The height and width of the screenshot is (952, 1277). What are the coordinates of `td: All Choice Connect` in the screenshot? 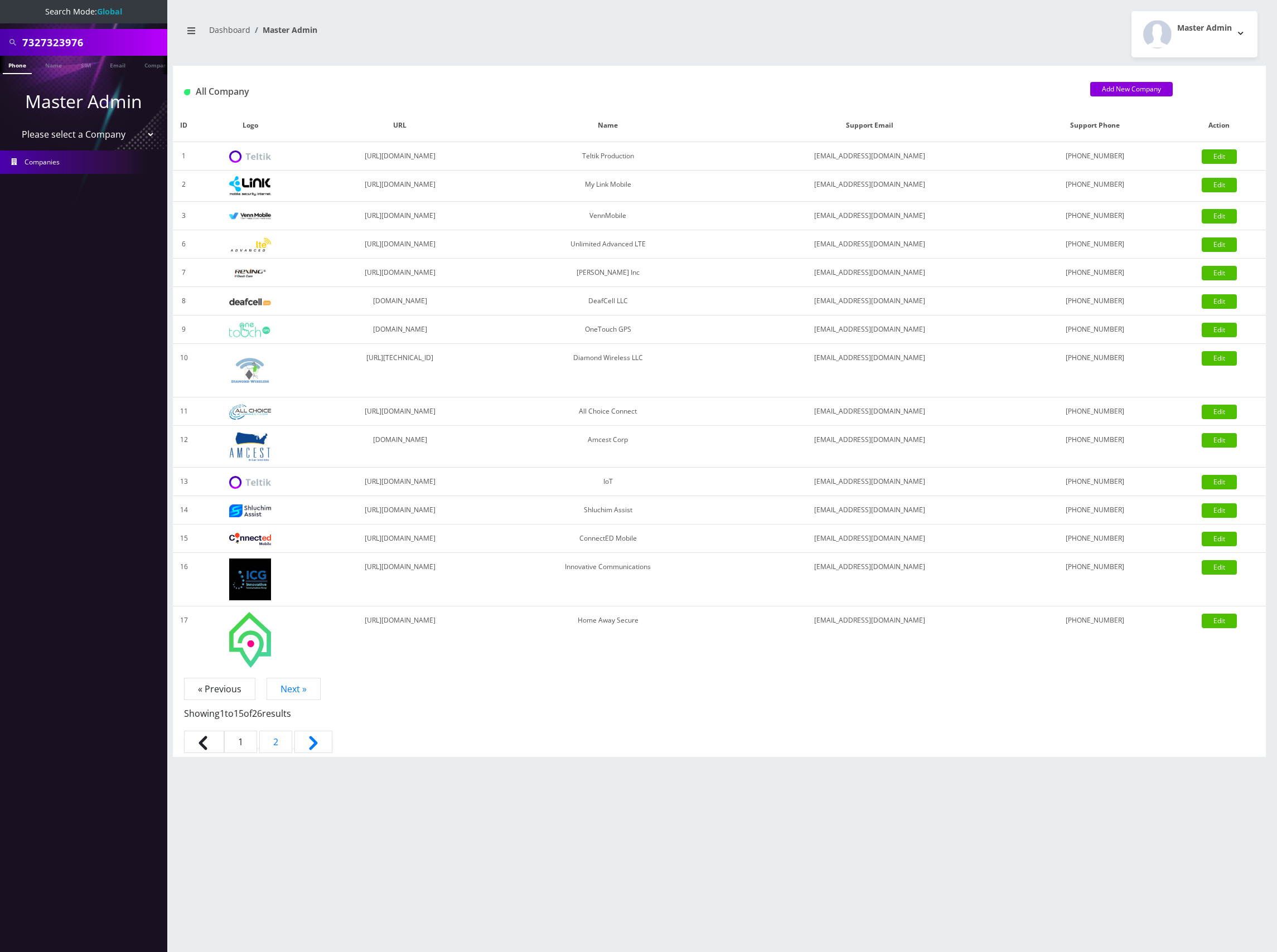 It's located at (608, 412).